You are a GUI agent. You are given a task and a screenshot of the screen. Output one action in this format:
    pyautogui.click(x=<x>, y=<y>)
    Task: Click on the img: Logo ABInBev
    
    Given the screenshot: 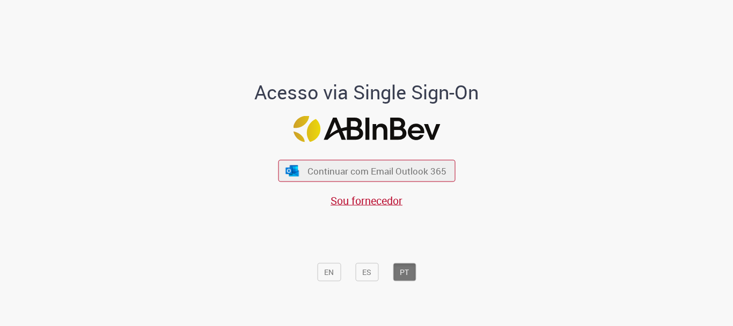 What is the action you would take?
    pyautogui.click(x=366, y=129)
    